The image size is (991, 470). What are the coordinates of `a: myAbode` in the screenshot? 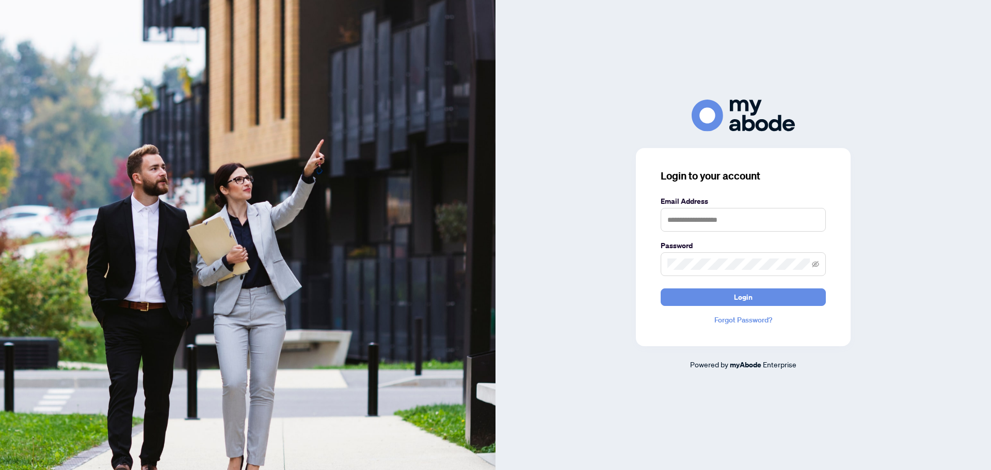 It's located at (746, 365).